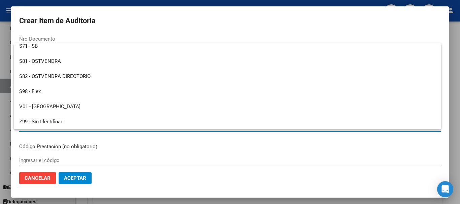 The height and width of the screenshot is (204, 460). What do you see at coordinates (227, 76) in the screenshot?
I see `span: S82 - OSTVENDRA DIRECTORIO` at bounding box center [227, 76].